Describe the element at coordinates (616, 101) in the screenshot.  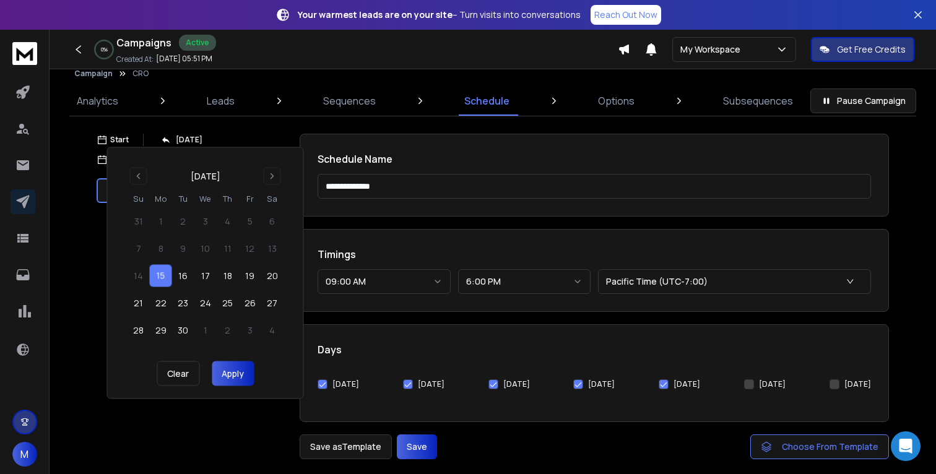
I see `a: Options` at that location.